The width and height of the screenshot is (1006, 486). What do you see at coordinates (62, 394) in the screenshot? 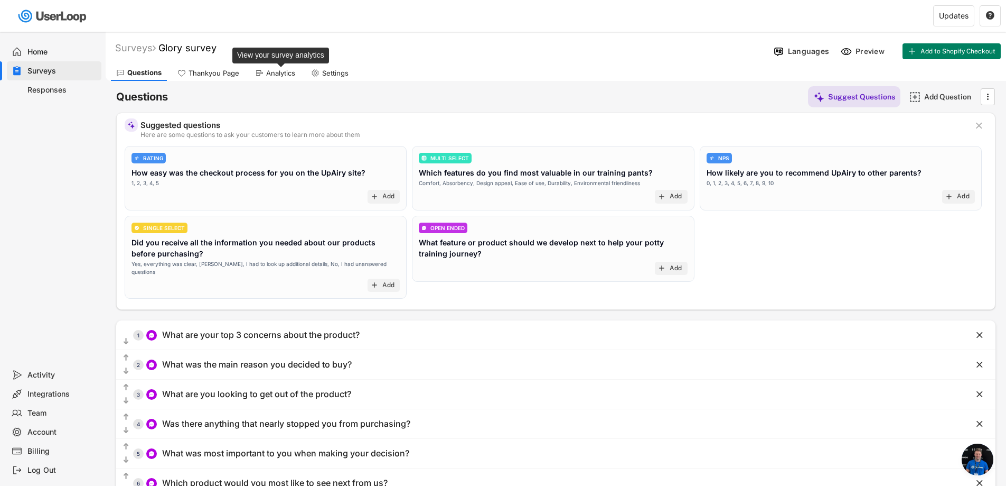
I see `div: Integrations` at bounding box center [62, 394].